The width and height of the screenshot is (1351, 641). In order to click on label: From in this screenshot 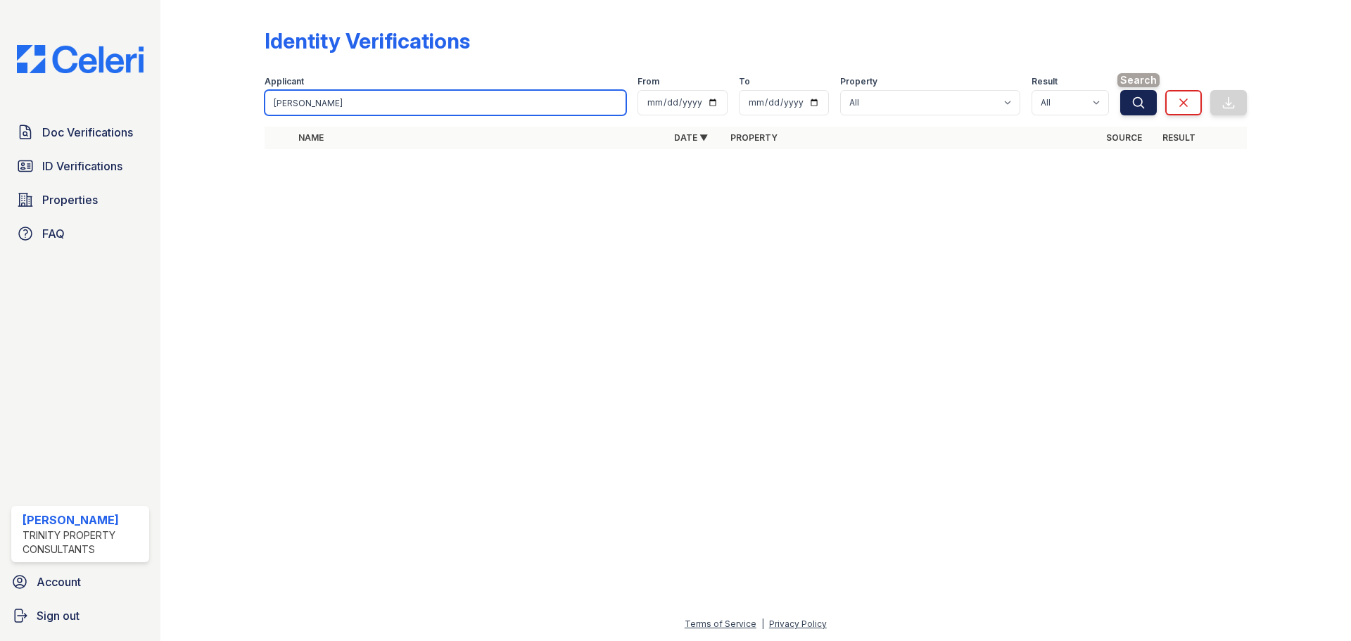, I will do `click(648, 82)`.